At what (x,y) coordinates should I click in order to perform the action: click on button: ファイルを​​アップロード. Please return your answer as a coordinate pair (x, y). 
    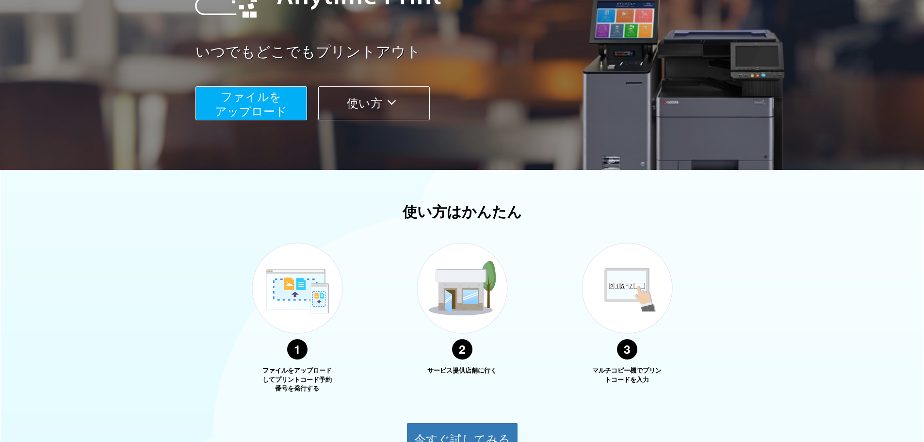
    Looking at the image, I should click on (251, 103).